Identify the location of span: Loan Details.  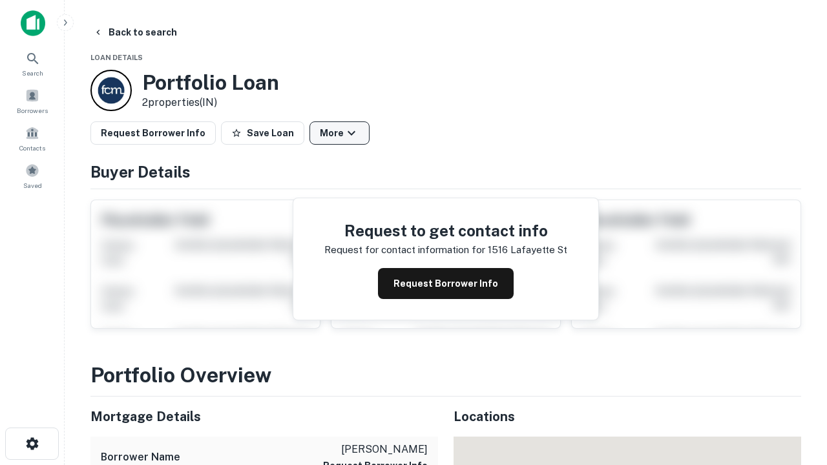
(116, 58).